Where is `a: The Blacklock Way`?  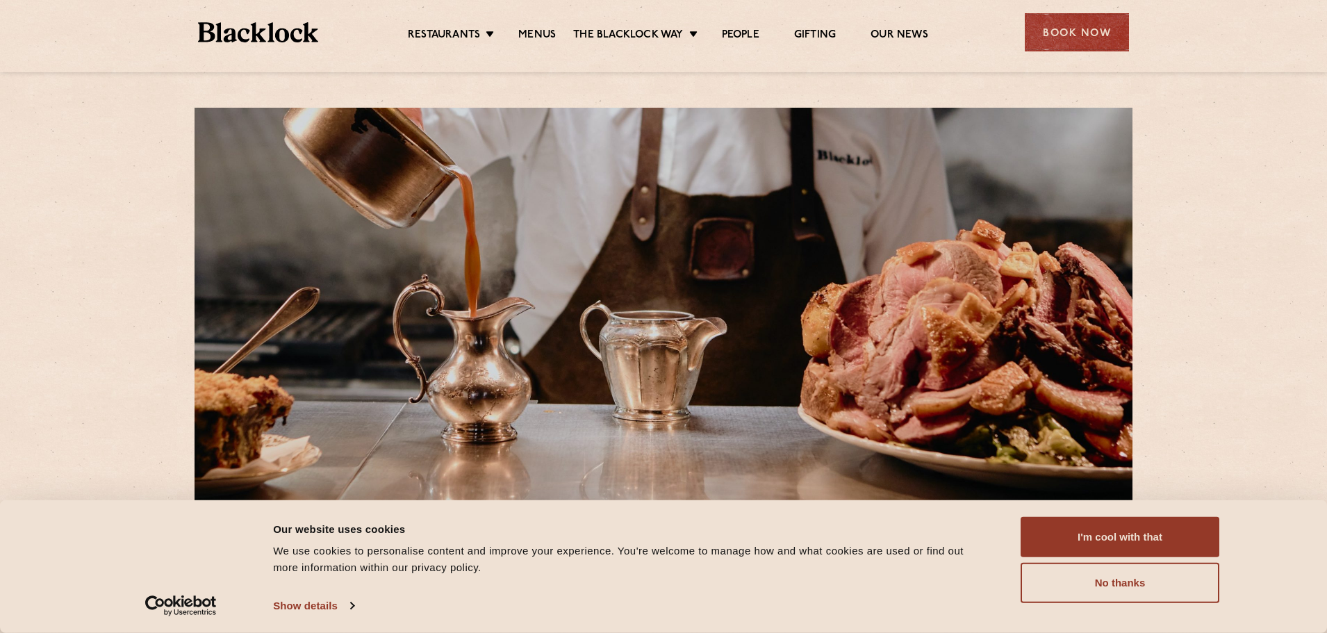
a: The Blacklock Way is located at coordinates (628, 36).